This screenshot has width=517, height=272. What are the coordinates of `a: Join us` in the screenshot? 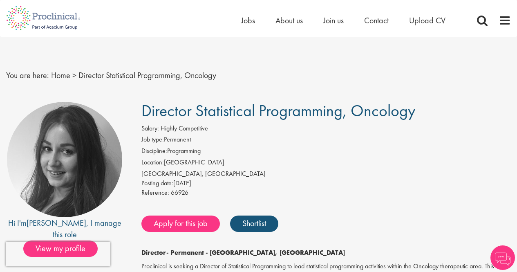 It's located at (334, 20).